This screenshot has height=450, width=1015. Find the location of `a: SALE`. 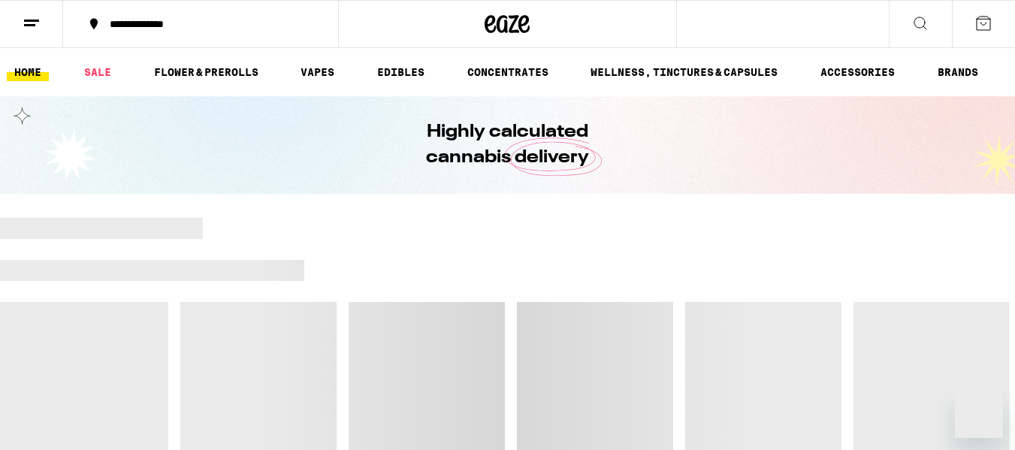

a: SALE is located at coordinates (98, 72).